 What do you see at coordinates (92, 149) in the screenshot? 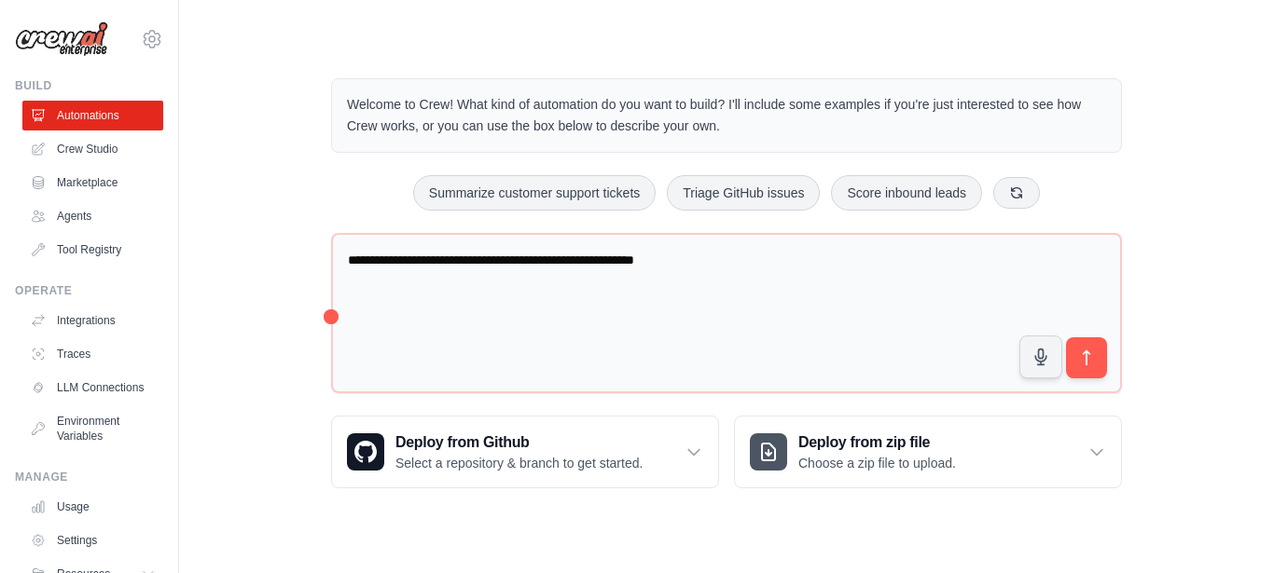
I see `a: Crew Studio` at bounding box center [92, 149].